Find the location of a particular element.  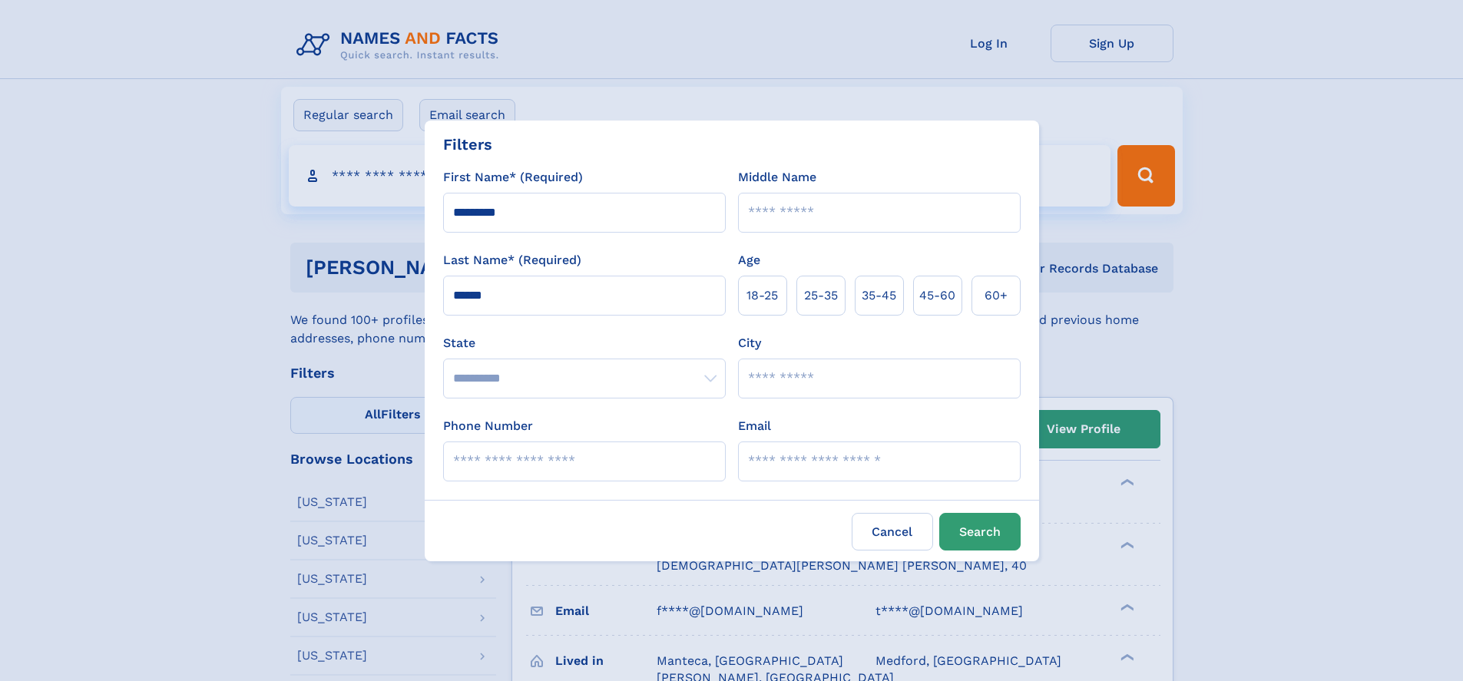

label: Last Name* (Required) is located at coordinates (512, 260).